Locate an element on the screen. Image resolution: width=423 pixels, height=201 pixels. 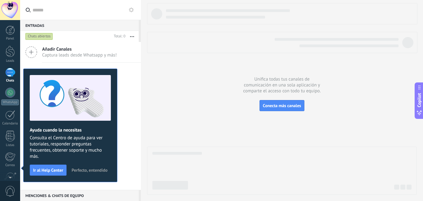
span: Conecta más canales is located at coordinates (282, 106).